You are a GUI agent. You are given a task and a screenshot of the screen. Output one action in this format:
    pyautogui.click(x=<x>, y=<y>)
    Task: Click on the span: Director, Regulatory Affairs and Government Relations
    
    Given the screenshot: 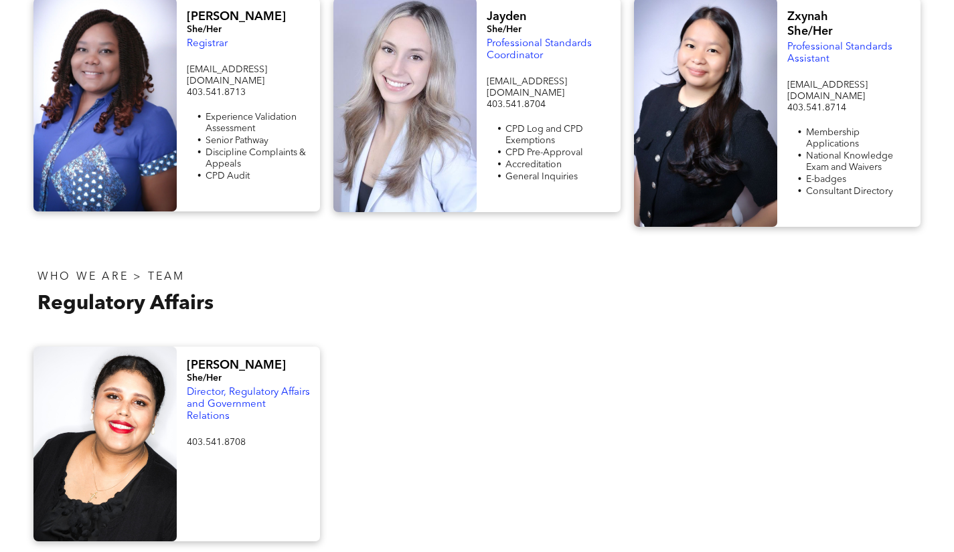 What is the action you would take?
    pyautogui.click(x=248, y=404)
    